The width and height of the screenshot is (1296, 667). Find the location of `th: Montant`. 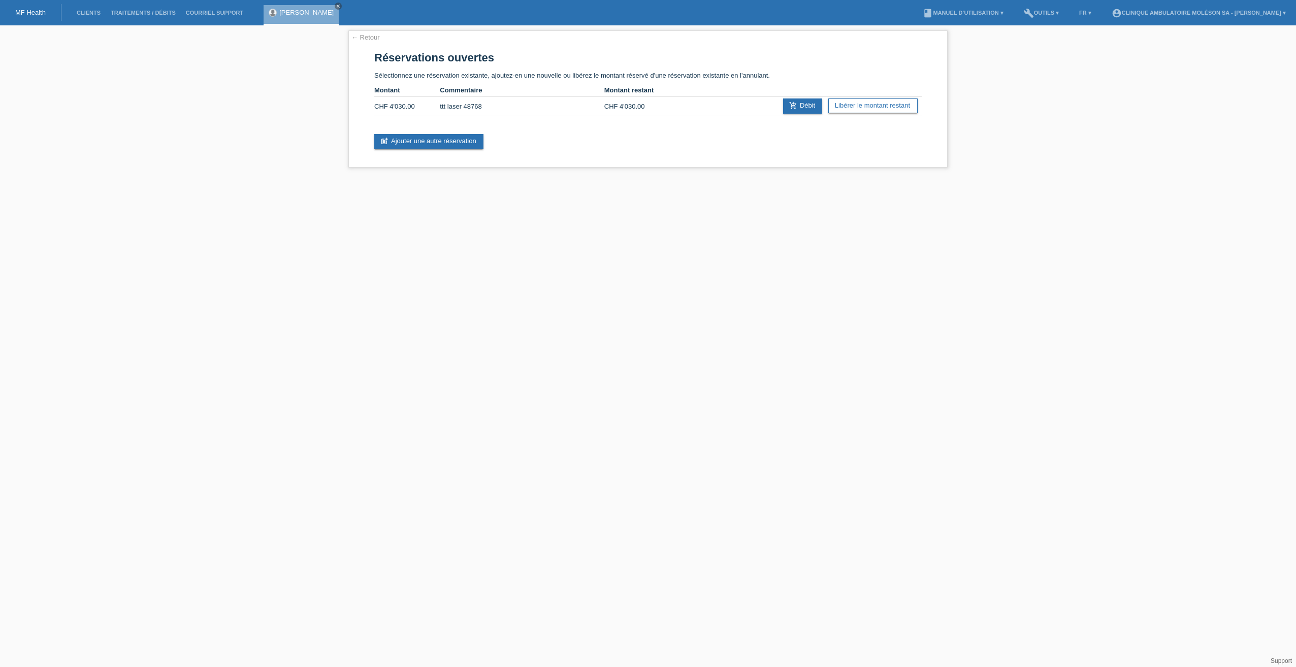

th: Montant is located at coordinates (407, 90).